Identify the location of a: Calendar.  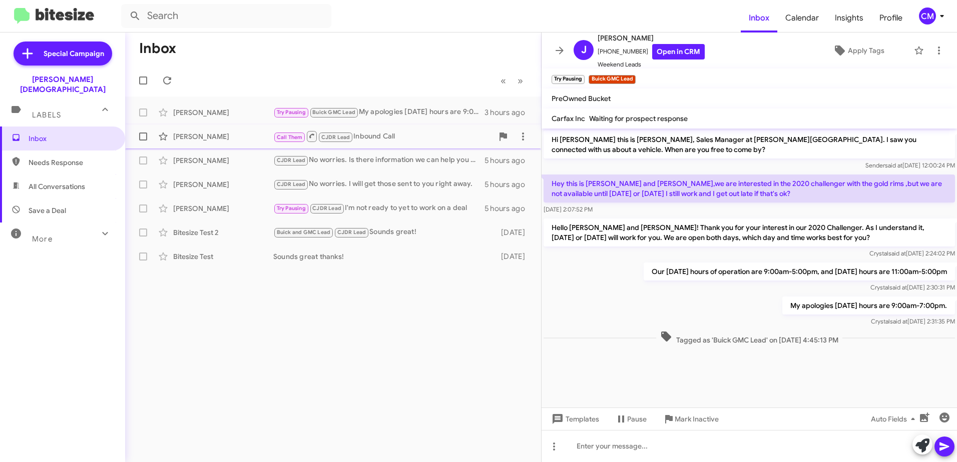
(802, 18).